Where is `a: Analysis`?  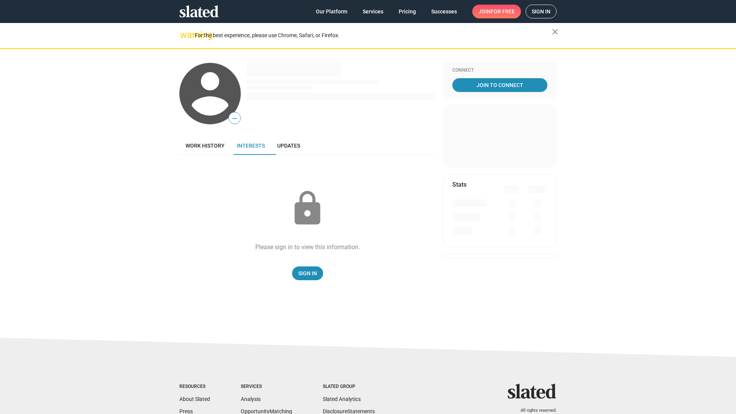
a: Analysis is located at coordinates (251, 399).